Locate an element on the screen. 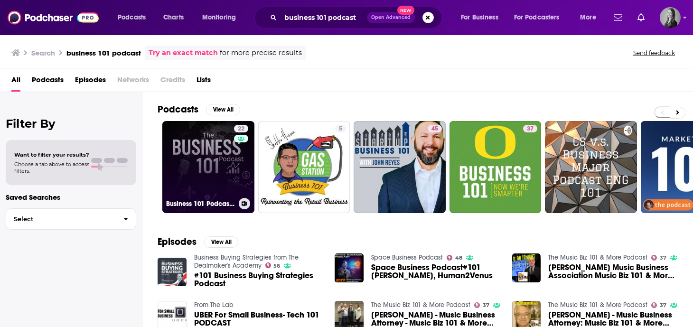  button: Show profile menu is located at coordinates (671, 18).